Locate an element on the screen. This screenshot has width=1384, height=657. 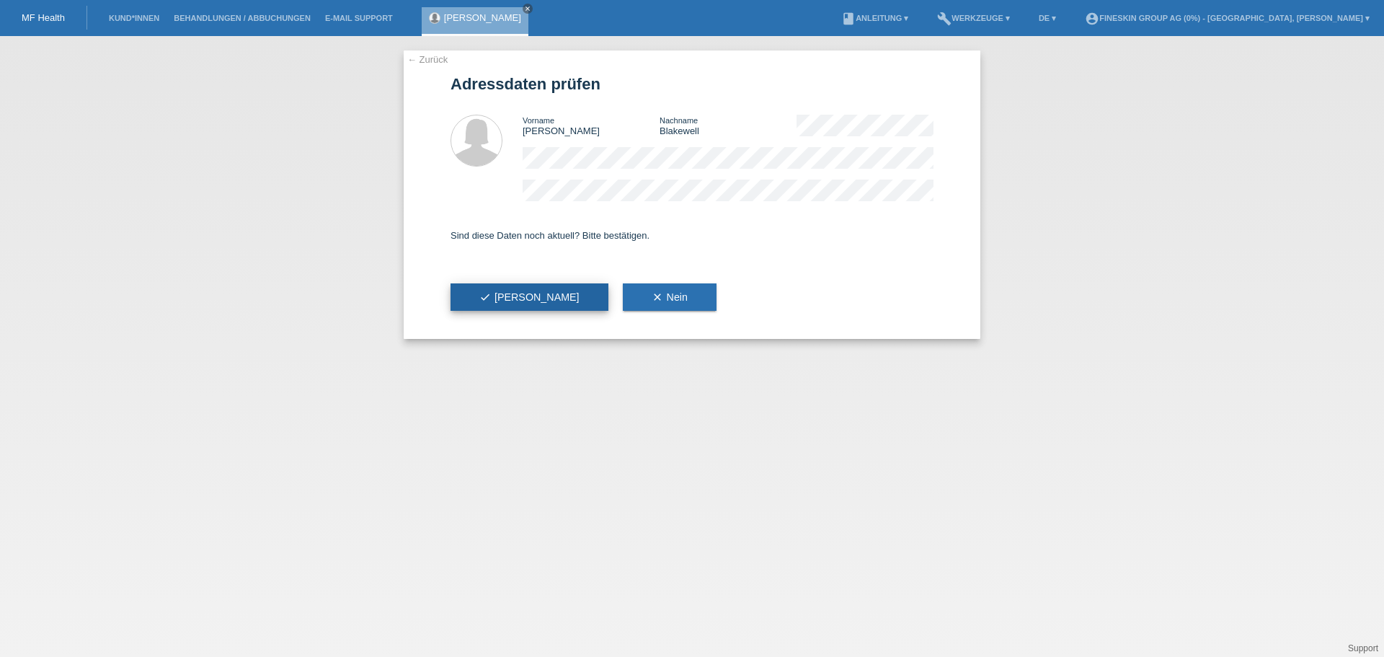
div: Sind diese Daten noch aktuell? Bitte bestätigen. is located at coordinates (692, 235).